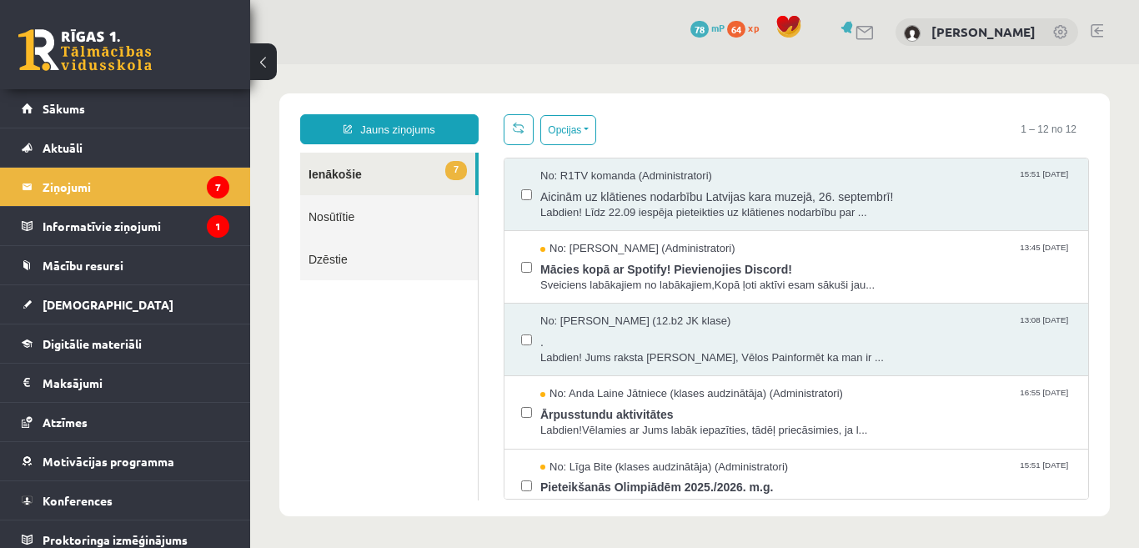 The width and height of the screenshot is (1139, 548). Describe the element at coordinates (125, 500) in the screenshot. I see `a: Konferences` at that location.